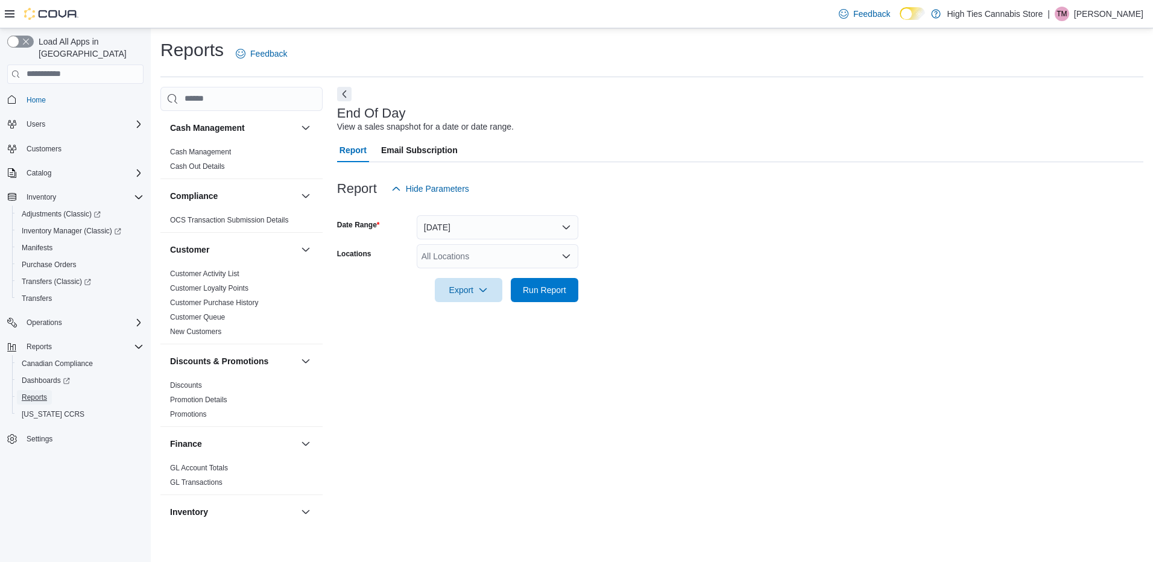 The image size is (1153, 562). I want to click on a: Transfers, so click(37, 298).